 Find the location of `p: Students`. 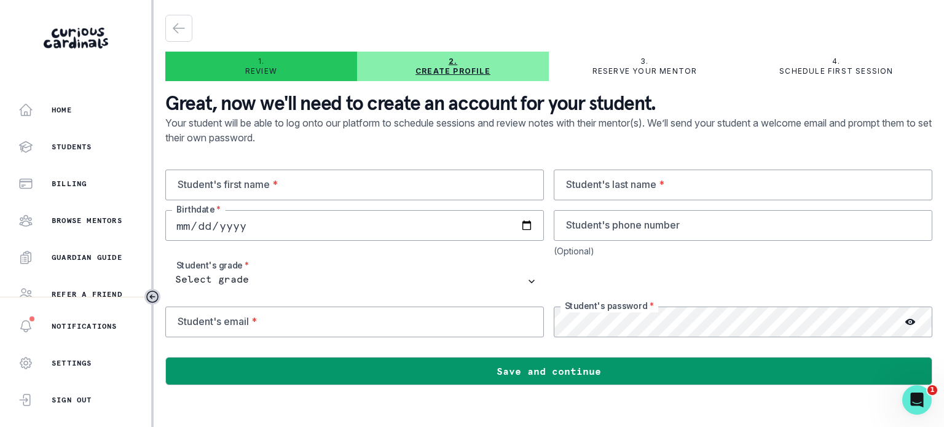

p: Students is located at coordinates (72, 147).